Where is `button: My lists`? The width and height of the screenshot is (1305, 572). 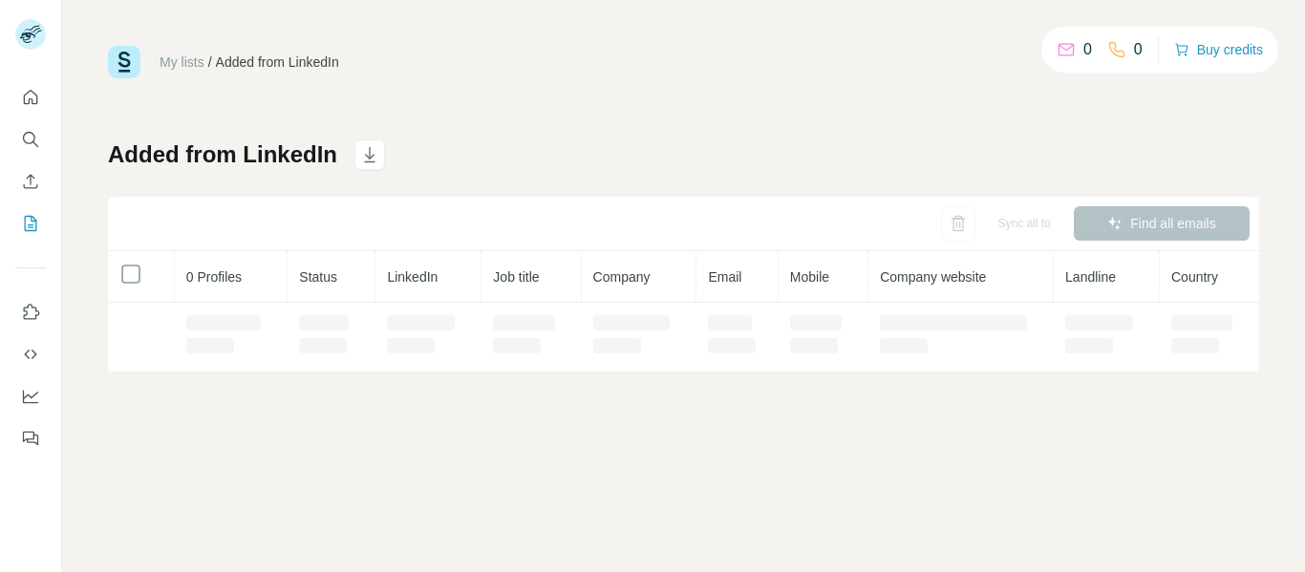 button: My lists is located at coordinates (31, 223).